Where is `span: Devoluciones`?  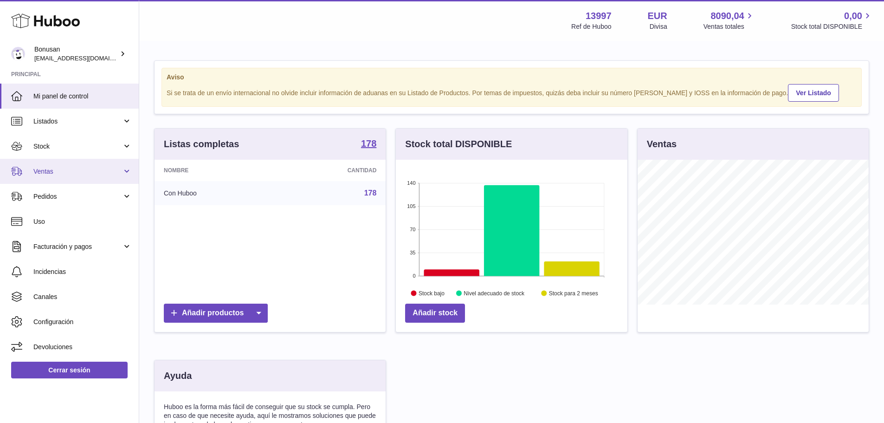 span: Devoluciones is located at coordinates (83, 347).